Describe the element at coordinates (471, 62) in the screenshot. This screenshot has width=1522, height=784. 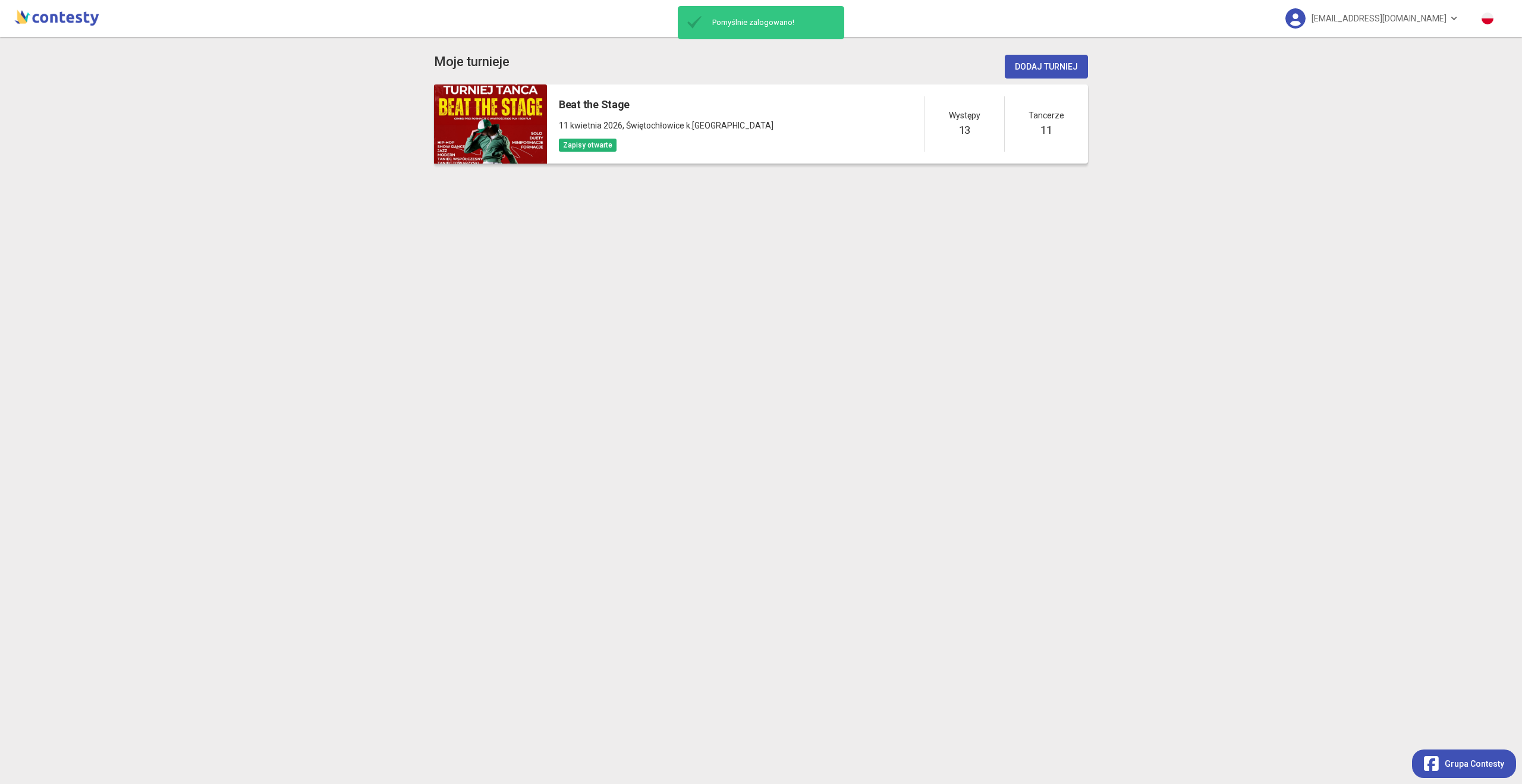
I see `h3: Moje turnieje` at that location.